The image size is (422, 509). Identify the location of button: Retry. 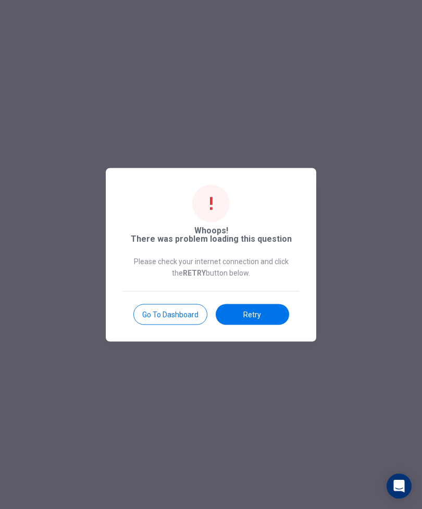
(252, 314).